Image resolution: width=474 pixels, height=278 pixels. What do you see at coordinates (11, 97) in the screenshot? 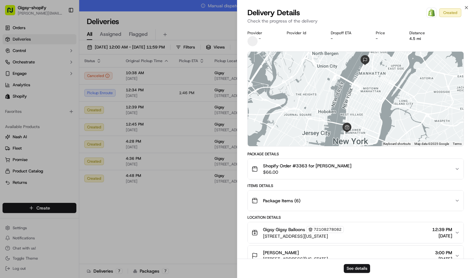
I see `img: Sarah Lucier` at bounding box center [11, 97].